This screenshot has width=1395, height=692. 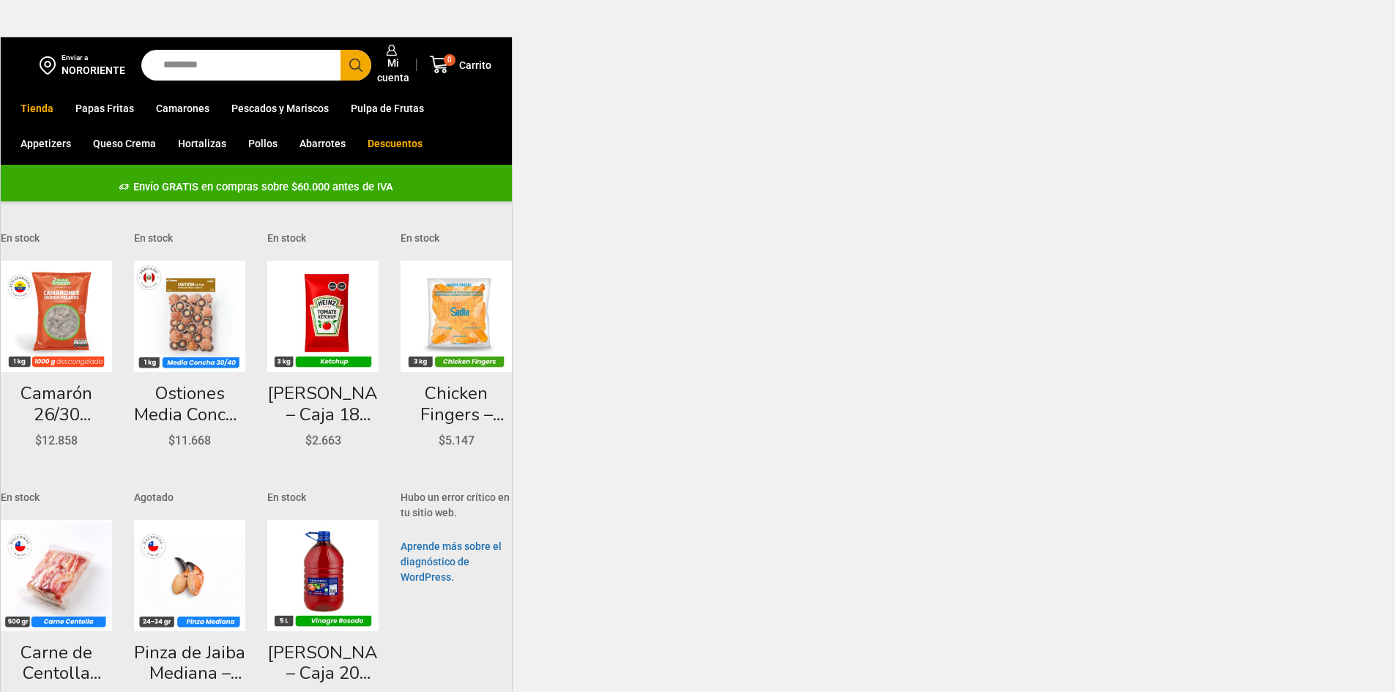 What do you see at coordinates (56, 440) in the screenshot?
I see `bdi: 12.858` at bounding box center [56, 440].